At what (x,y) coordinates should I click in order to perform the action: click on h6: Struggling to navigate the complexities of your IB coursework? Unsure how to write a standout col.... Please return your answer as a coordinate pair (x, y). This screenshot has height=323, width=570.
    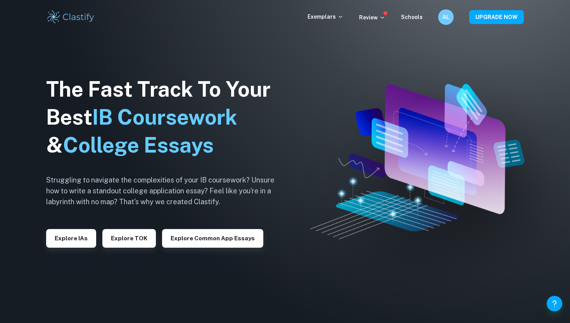
    Looking at the image, I should click on (166, 191).